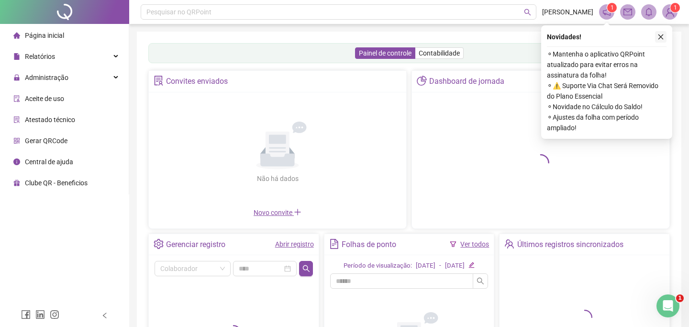  What do you see at coordinates (628, 12) in the screenshot?
I see `span: mail` at bounding box center [628, 12].